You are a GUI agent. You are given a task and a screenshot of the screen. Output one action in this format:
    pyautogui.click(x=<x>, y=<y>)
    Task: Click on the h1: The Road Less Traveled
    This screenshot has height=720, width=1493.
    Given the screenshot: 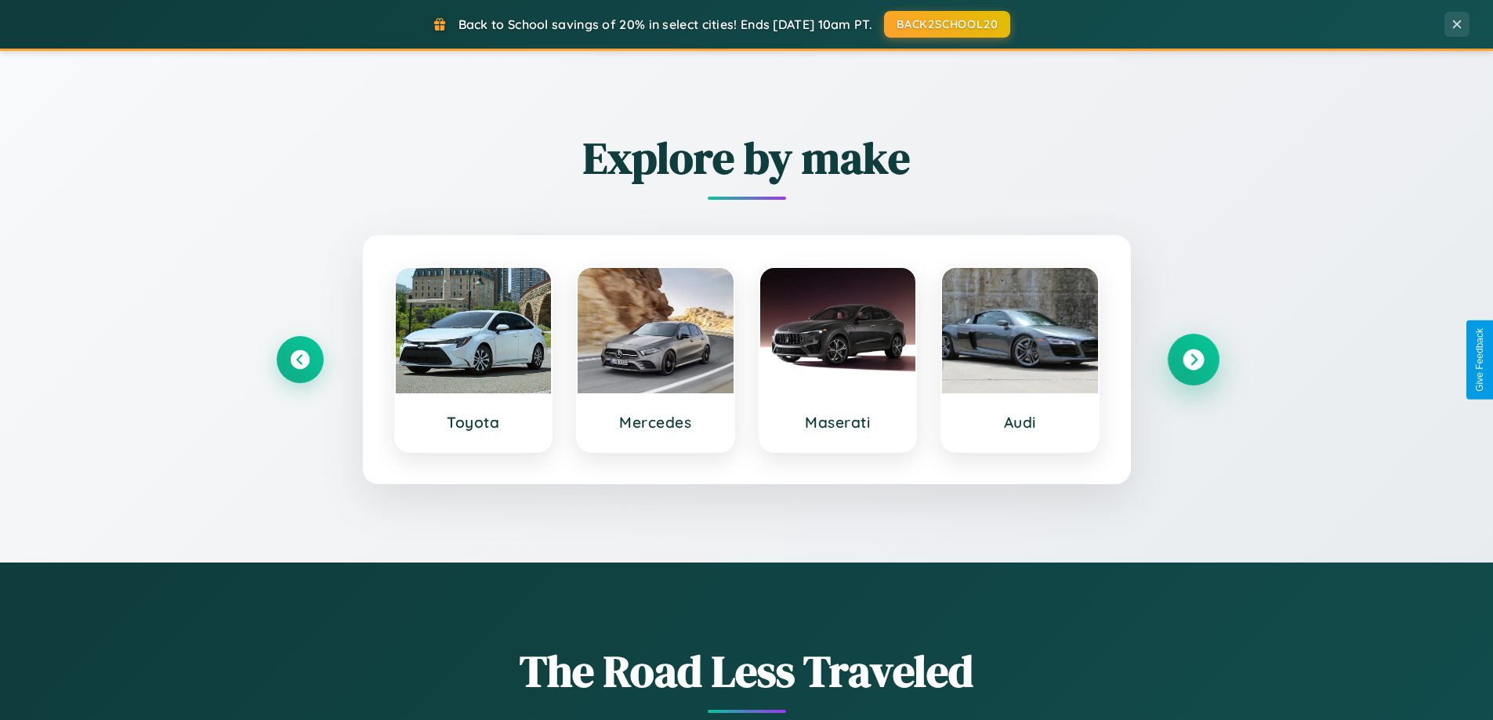 What is the action you would take?
    pyautogui.click(x=747, y=671)
    